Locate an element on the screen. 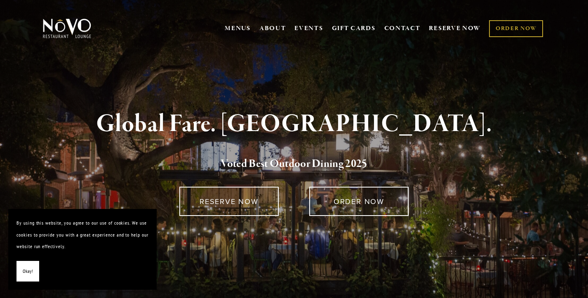  a: EVENTS is located at coordinates (309, 28).